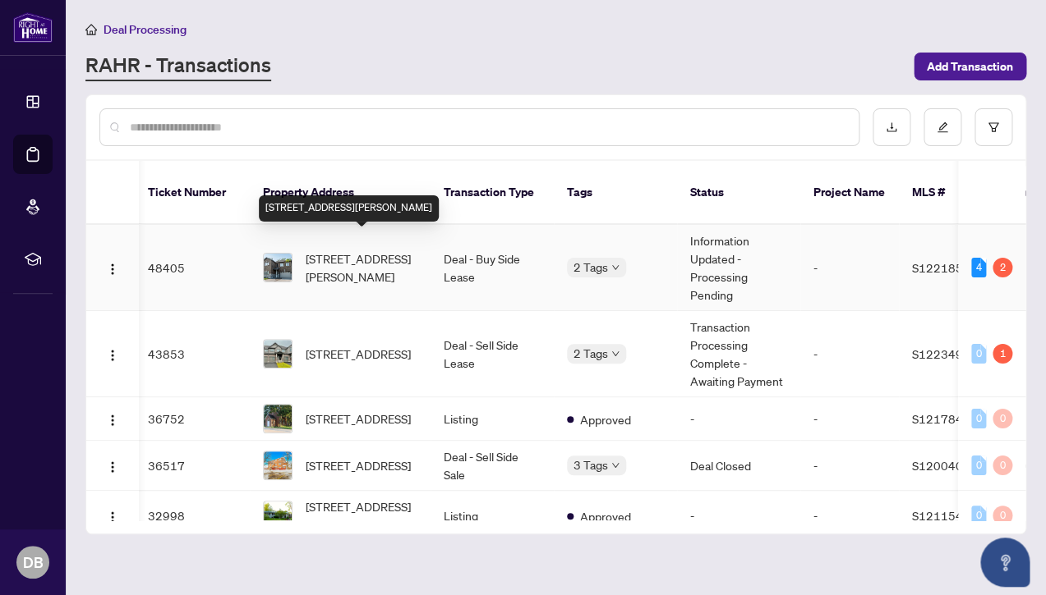  I want to click on span: S12178469, so click(945, 419).